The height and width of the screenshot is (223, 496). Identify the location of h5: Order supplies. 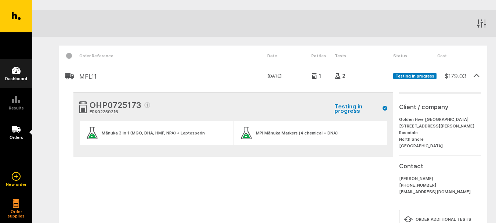
(16, 214).